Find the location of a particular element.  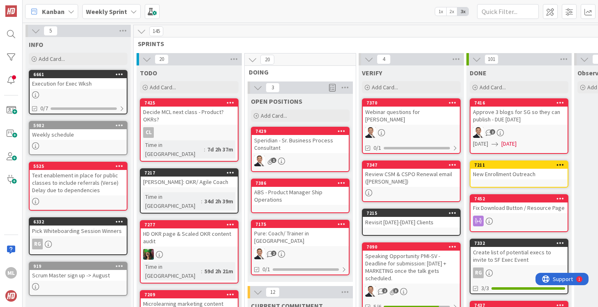

div: 7425 is located at coordinates (189, 103).